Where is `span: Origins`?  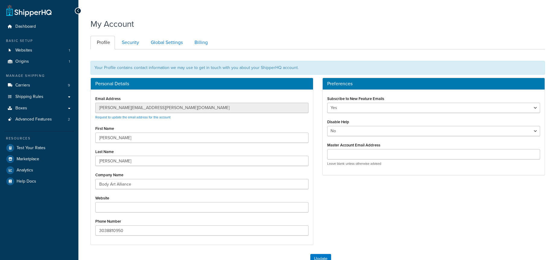
span: Origins is located at coordinates (22, 62).